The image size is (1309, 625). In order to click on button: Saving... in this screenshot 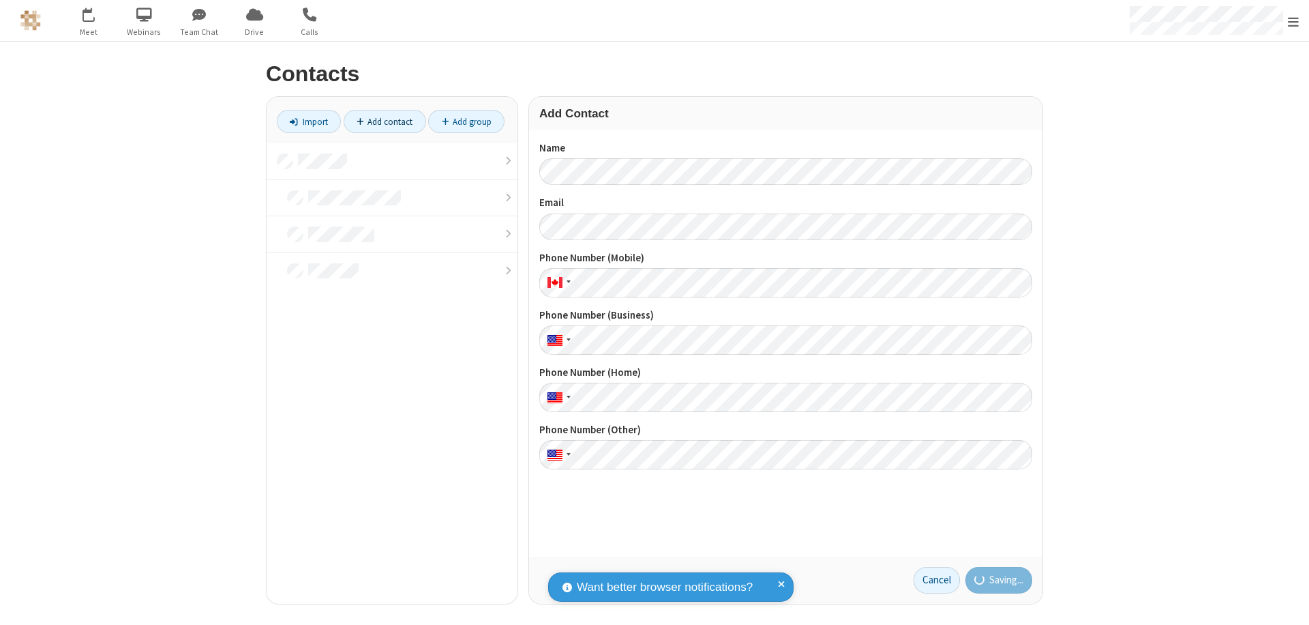, I will do `click(999, 580)`.